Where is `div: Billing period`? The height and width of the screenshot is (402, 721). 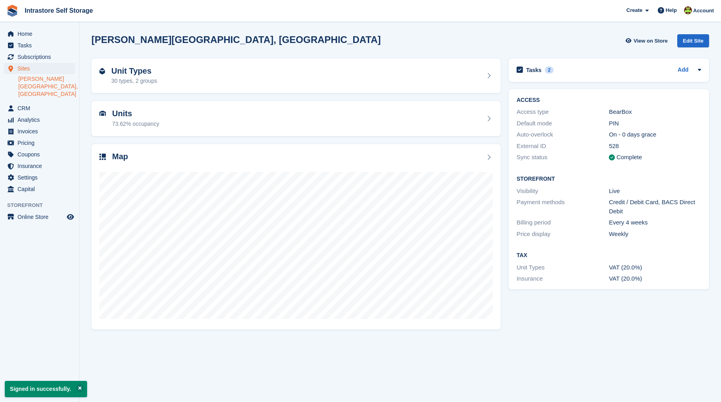
div: Billing period is located at coordinates (563, 222).